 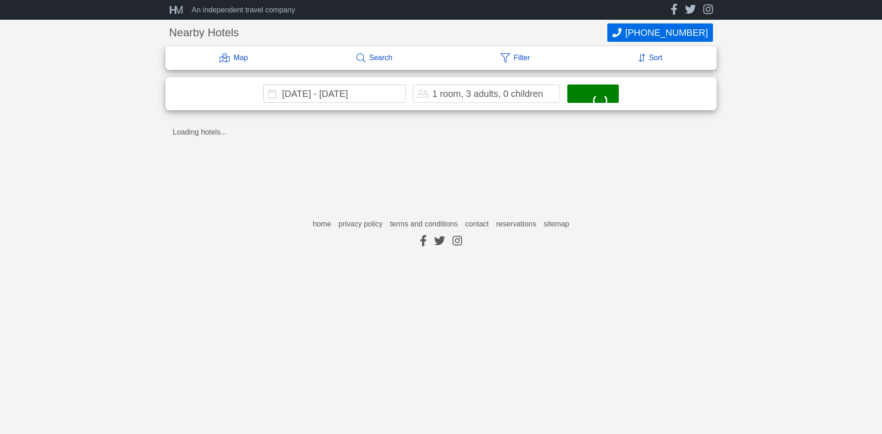 I want to click on div: Search, so click(x=381, y=58).